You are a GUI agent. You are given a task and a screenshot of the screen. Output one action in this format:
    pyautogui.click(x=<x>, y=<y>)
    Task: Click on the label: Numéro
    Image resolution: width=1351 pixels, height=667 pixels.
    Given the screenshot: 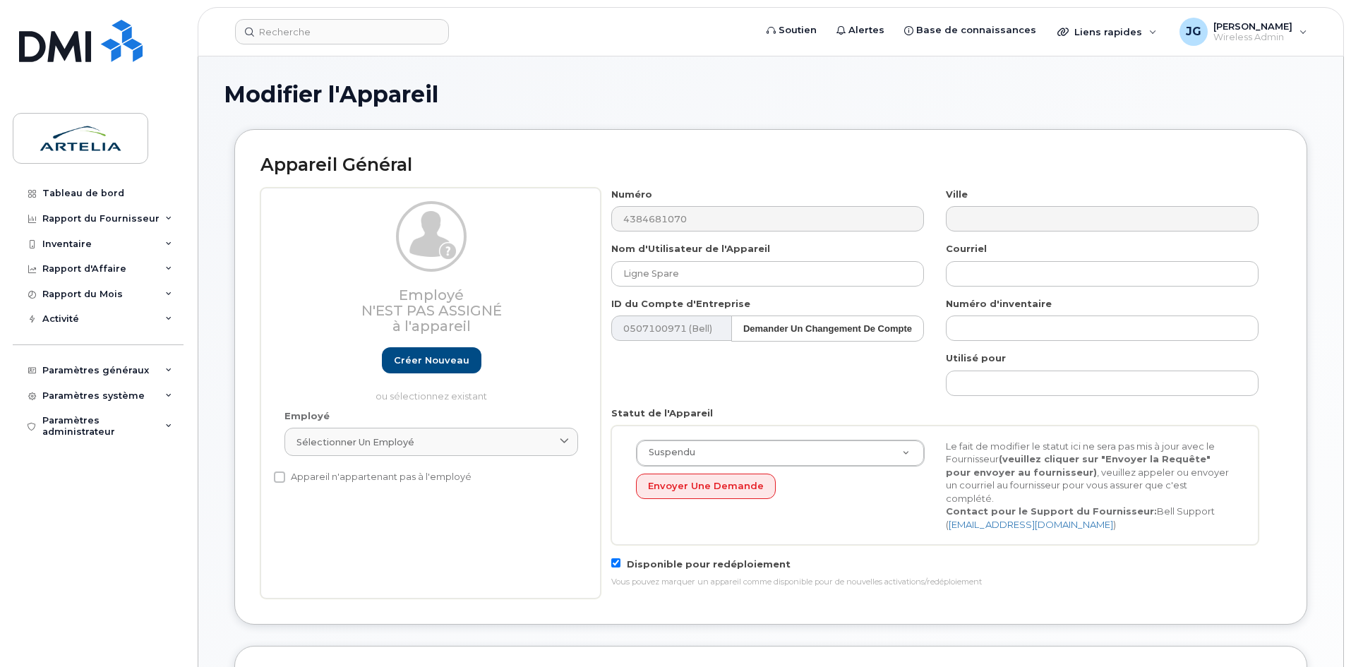 What is the action you would take?
    pyautogui.click(x=632, y=194)
    